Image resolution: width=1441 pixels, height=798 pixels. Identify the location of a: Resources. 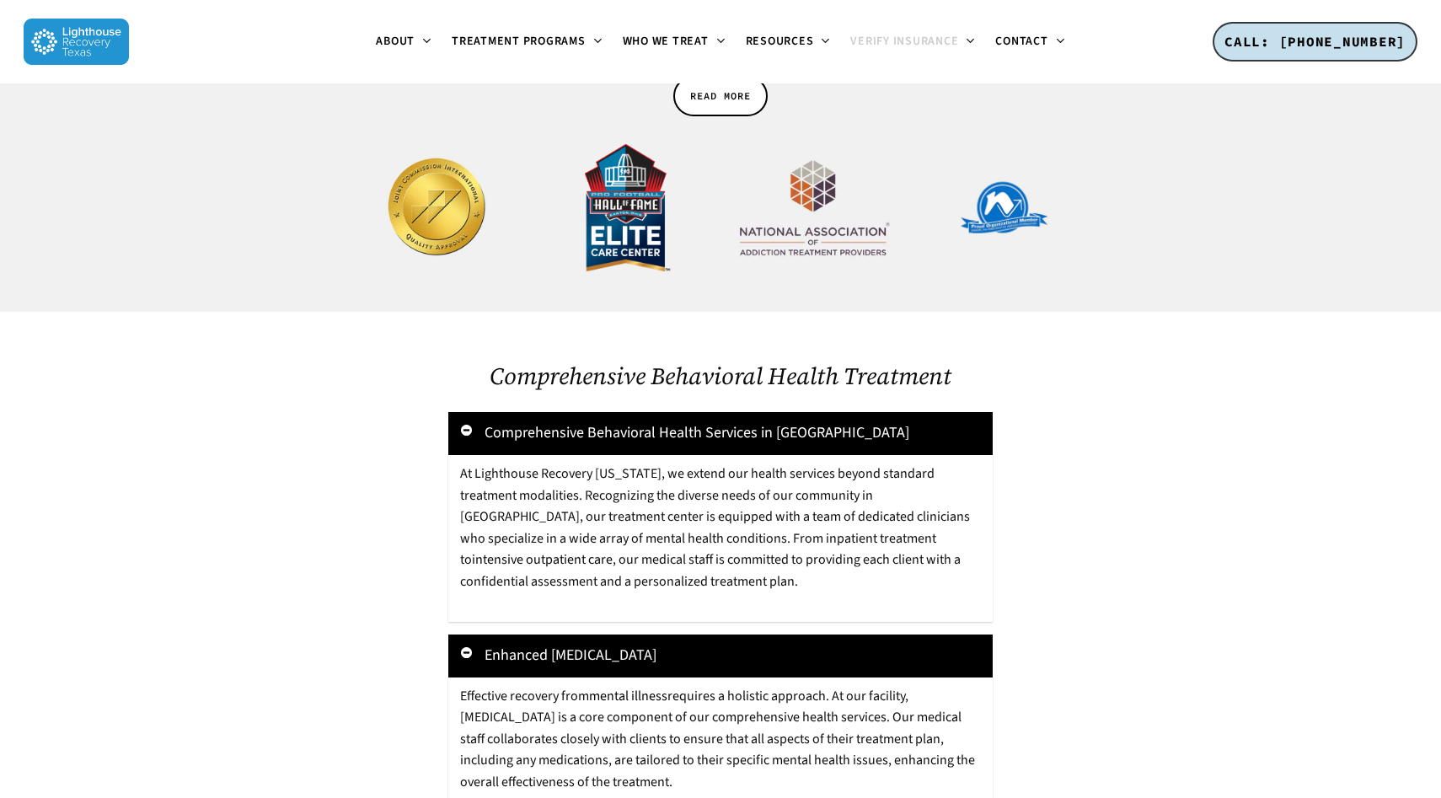
(788, 42).